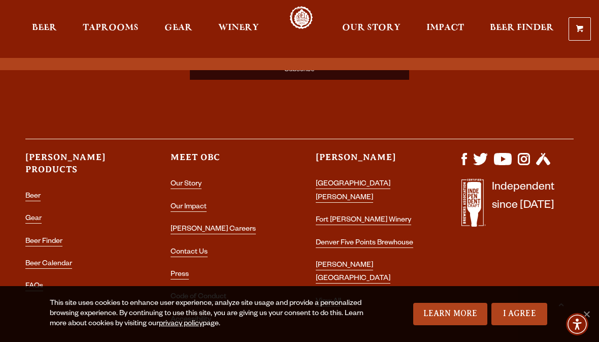 This screenshot has height=342, width=599. What do you see at coordinates (445, 29) in the screenshot?
I see `a: Impact` at bounding box center [445, 29].